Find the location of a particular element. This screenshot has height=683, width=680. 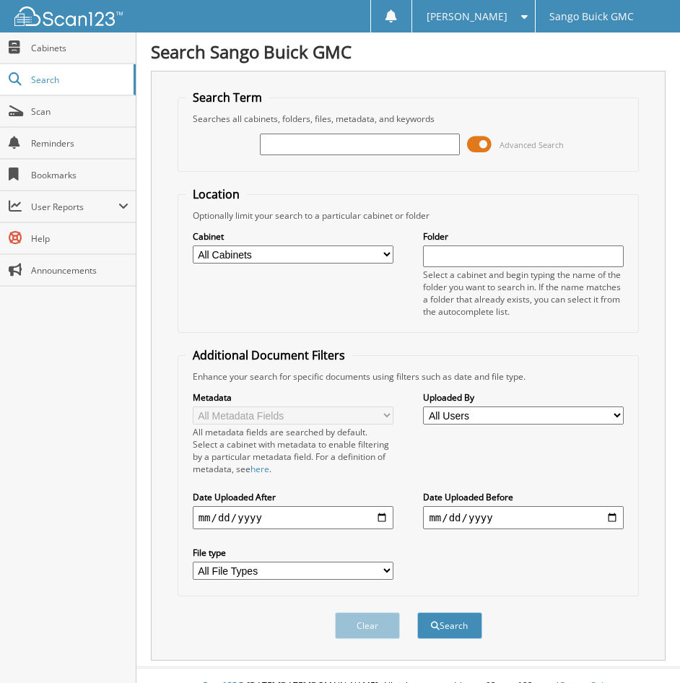

div: Searches all cabinets, folders, files, metadata, and keywords is located at coordinates (409, 118).